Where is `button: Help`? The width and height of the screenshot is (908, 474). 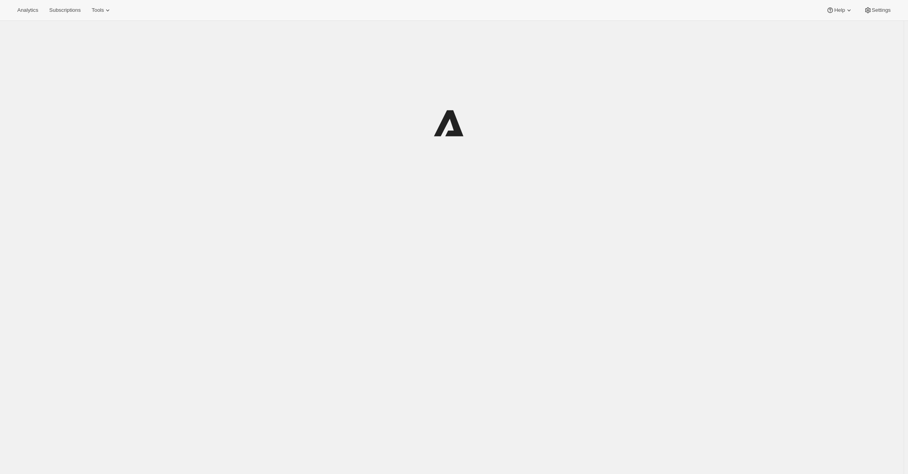 button: Help is located at coordinates (839, 10).